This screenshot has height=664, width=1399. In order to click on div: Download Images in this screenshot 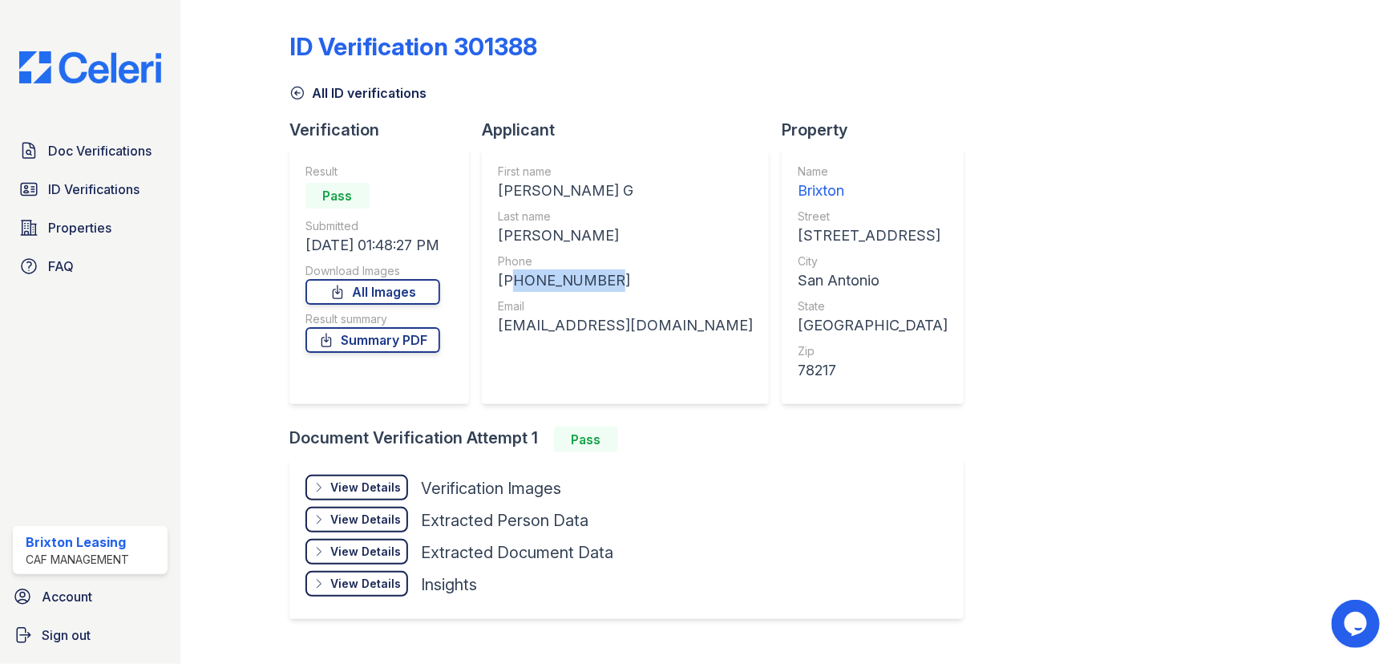, I will do `click(373, 271)`.